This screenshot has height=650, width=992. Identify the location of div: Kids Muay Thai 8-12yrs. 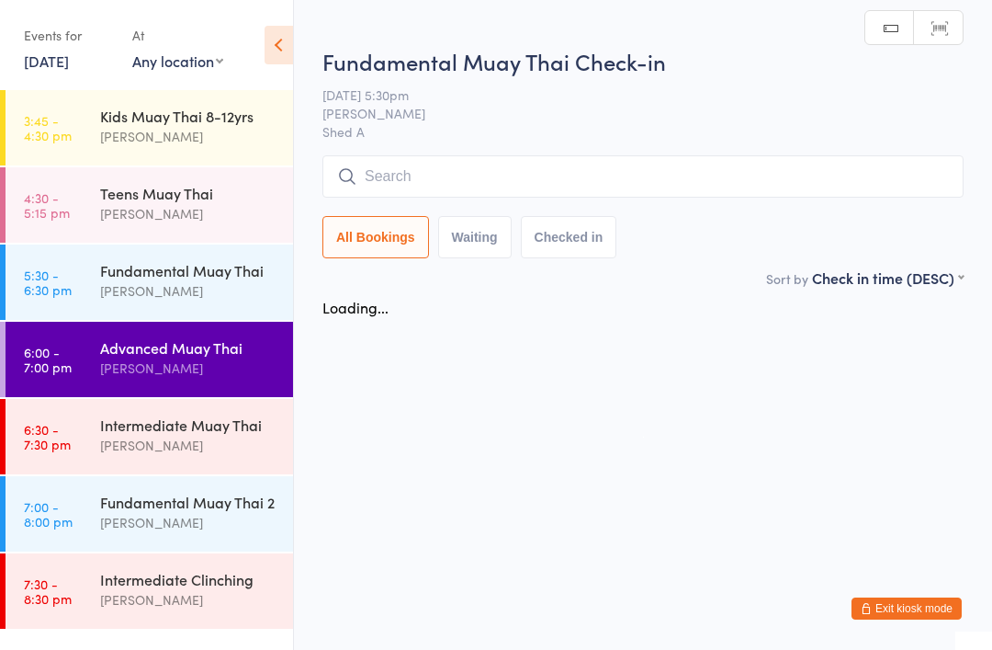
(188, 116).